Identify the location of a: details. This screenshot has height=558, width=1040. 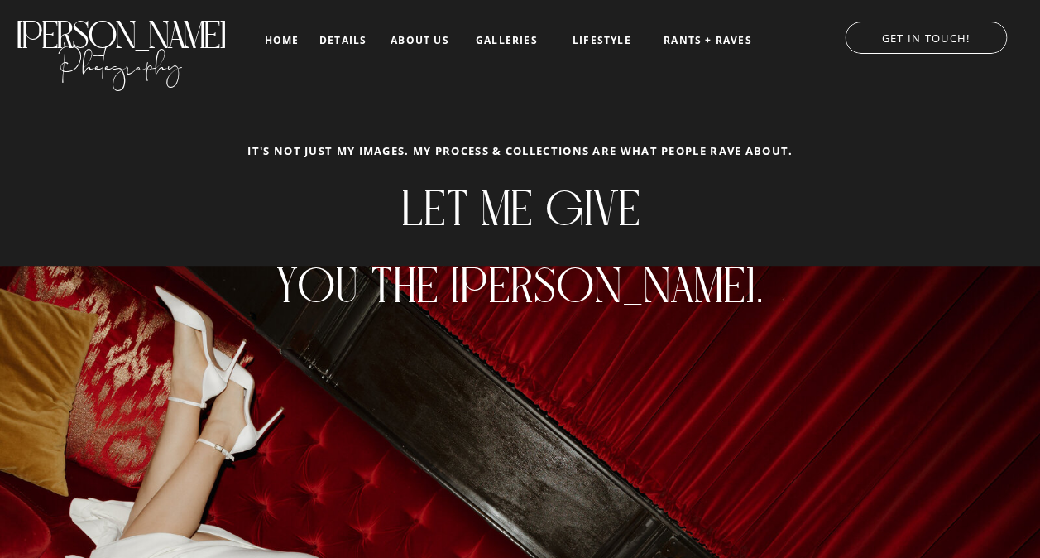
(342, 40).